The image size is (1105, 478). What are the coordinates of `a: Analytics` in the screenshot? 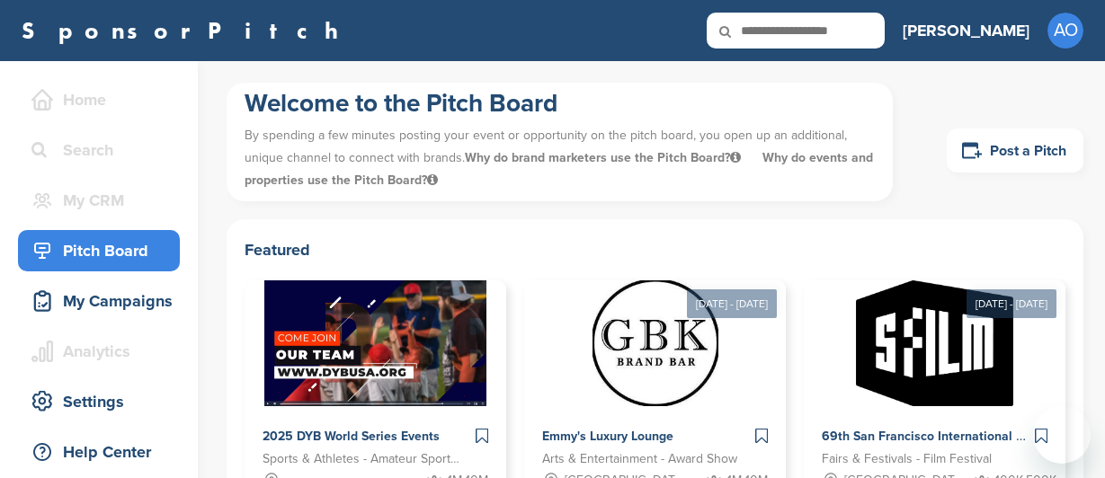 It's located at (99, 352).